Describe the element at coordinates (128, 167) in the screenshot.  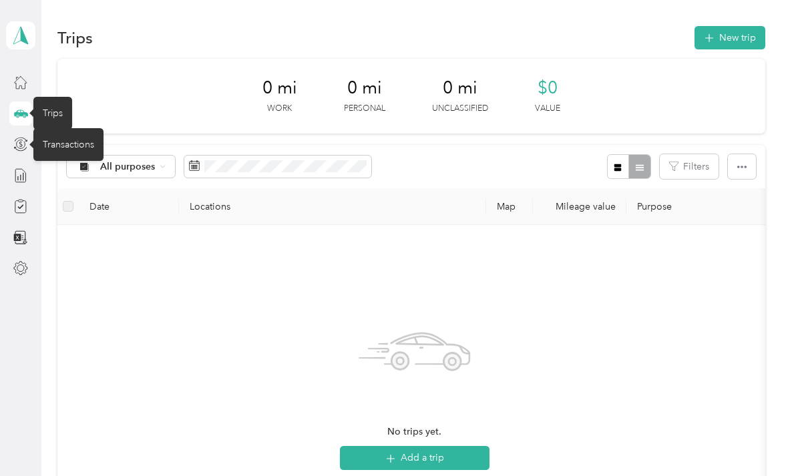
I see `span: All purposes` at that location.